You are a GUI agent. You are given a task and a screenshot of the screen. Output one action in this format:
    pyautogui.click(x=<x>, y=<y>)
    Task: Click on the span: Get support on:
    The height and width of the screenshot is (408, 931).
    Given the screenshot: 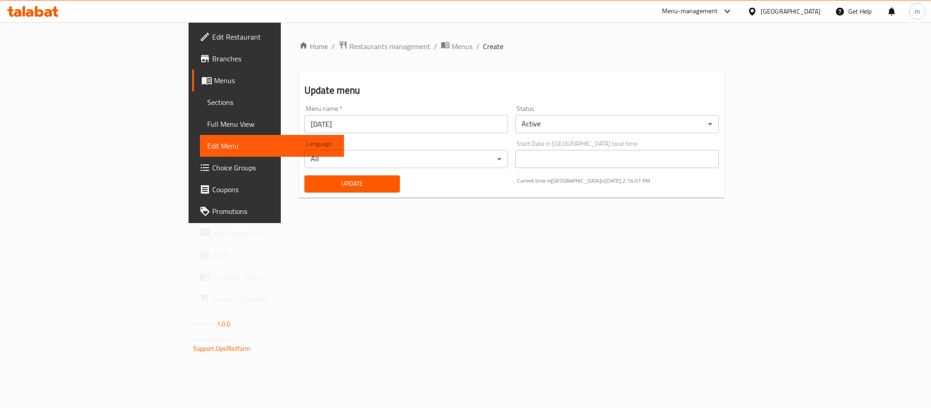 What is the action you would take?
    pyautogui.click(x=214, y=339)
    